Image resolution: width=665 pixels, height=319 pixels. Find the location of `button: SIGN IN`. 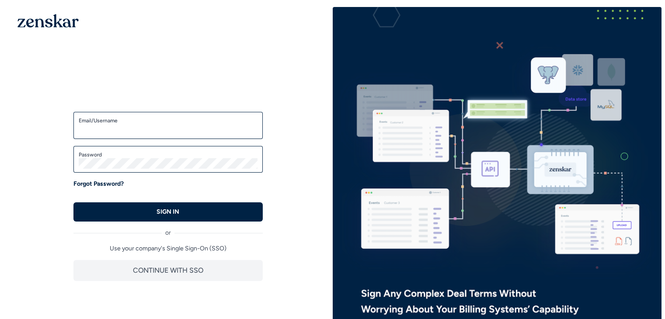

button: SIGN IN is located at coordinates (168, 212).